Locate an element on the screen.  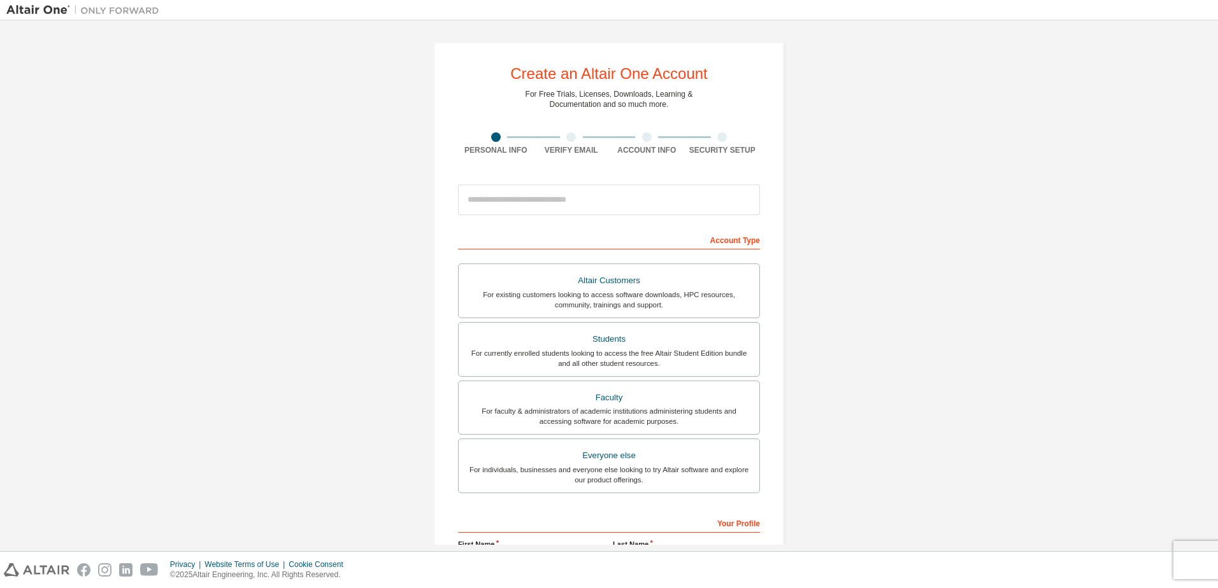
p: © 2025 Altair Engineering, Inc. All Rights Reserved. is located at coordinates (260, 575).